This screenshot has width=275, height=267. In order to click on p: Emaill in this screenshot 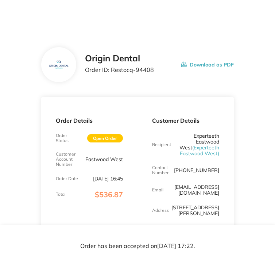, I will do `click(158, 190)`.